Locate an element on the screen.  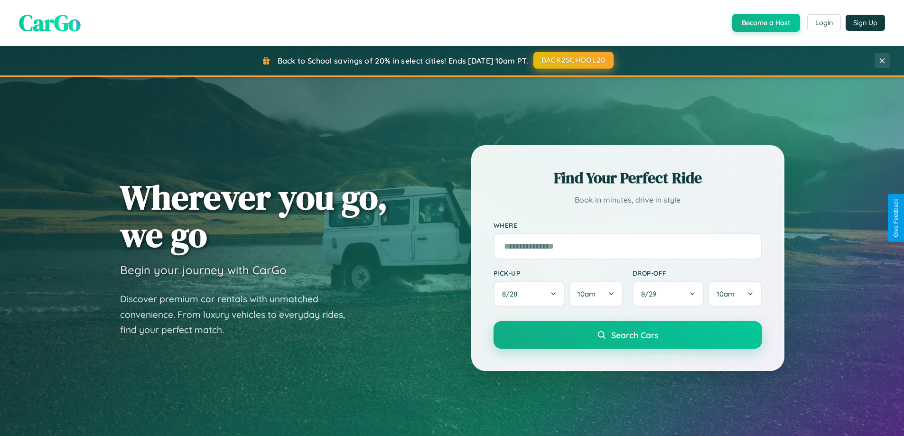
span: 8 / 29 is located at coordinates (651, 294).